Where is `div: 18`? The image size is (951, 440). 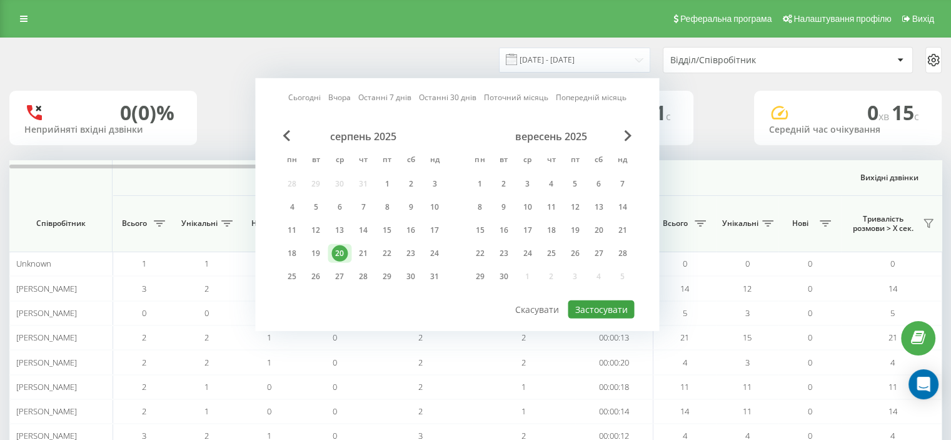 div: 18 is located at coordinates (551, 230).